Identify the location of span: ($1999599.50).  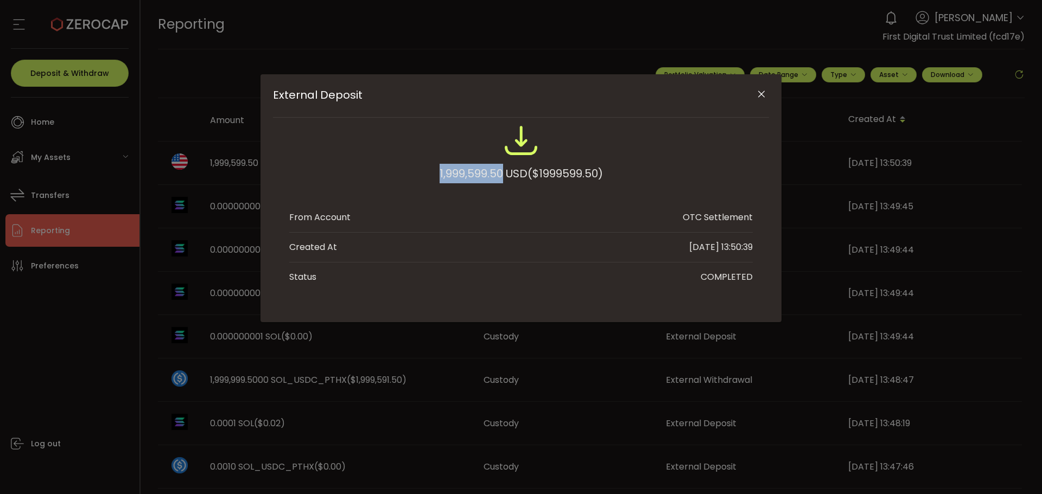
(565, 174).